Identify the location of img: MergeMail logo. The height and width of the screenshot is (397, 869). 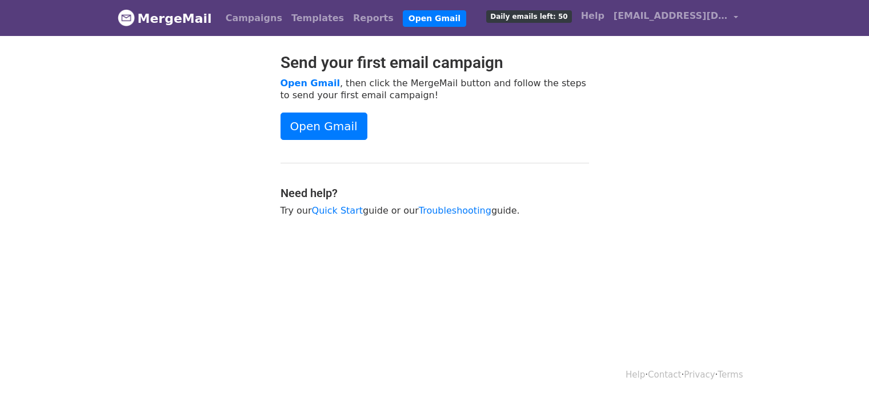
(126, 18).